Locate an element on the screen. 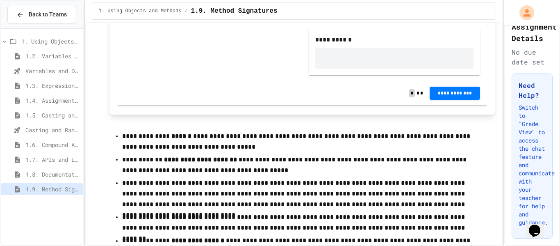 This screenshot has width=560, height=246. p: Switch to "Grade View" to access the chat feature and communicate with your teacher for help and ... is located at coordinates (532, 165).